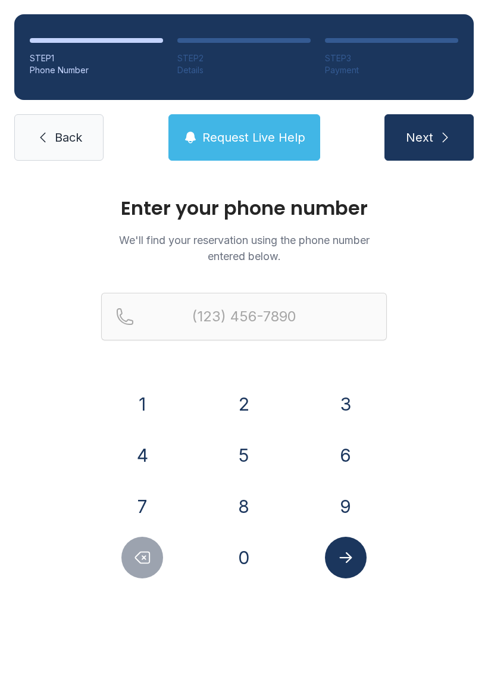 This screenshot has width=488, height=676. Describe the element at coordinates (244, 455) in the screenshot. I see `button: 5` at that location.